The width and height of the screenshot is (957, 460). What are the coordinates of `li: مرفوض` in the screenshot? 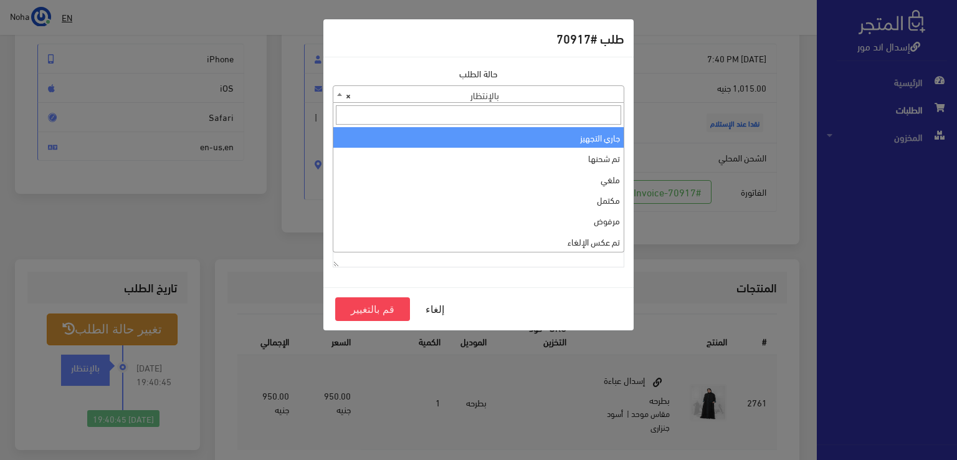 It's located at (478, 220).